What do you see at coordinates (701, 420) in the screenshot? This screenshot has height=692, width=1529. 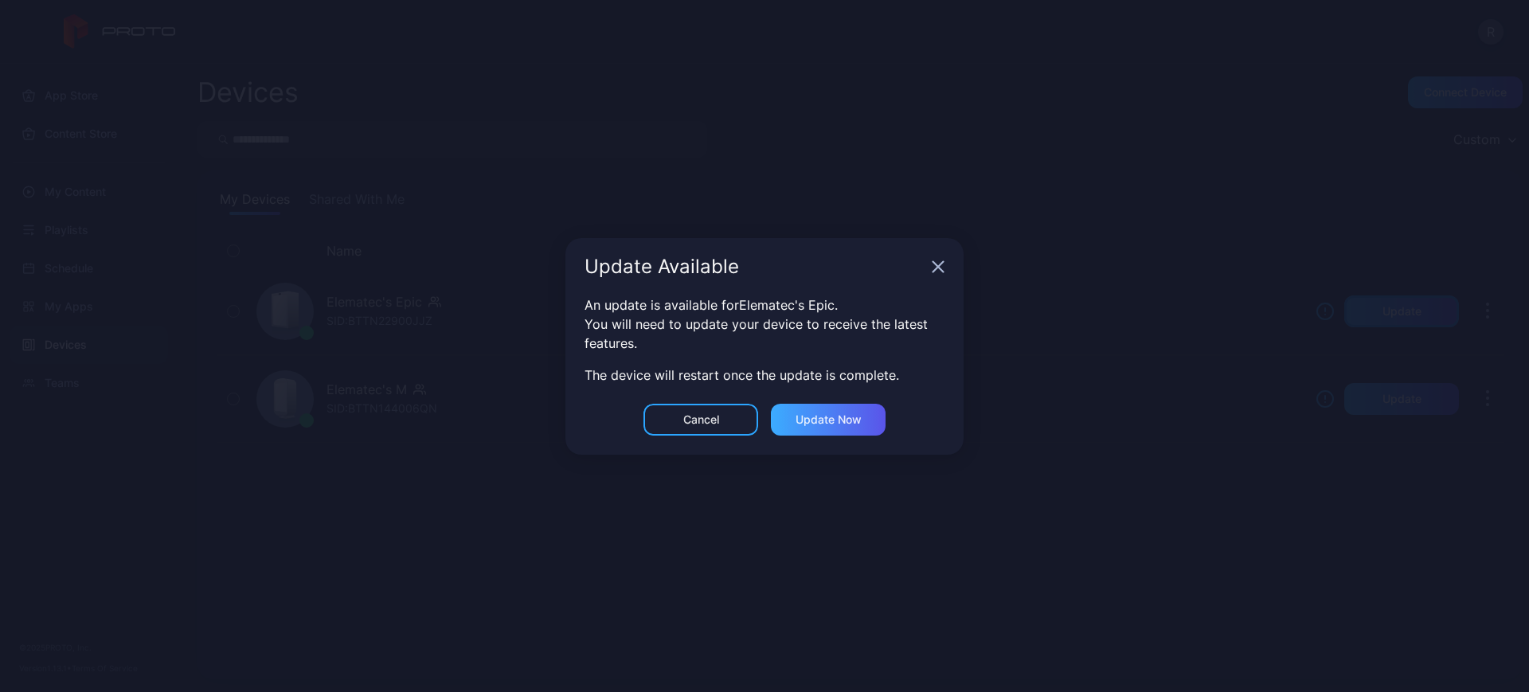 I see `div: Cancel` at bounding box center [701, 420].